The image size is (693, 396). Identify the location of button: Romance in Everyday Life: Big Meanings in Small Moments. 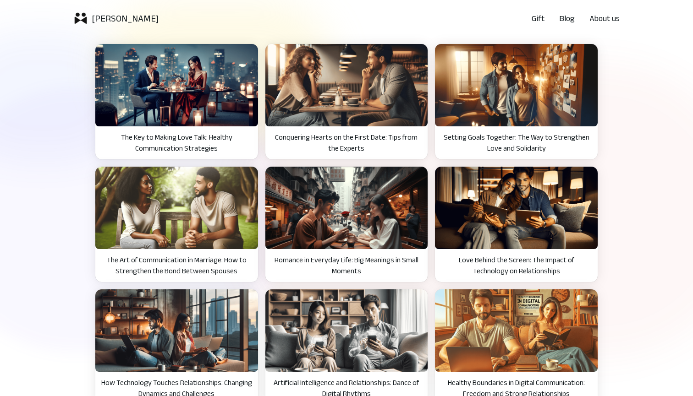
(346, 225).